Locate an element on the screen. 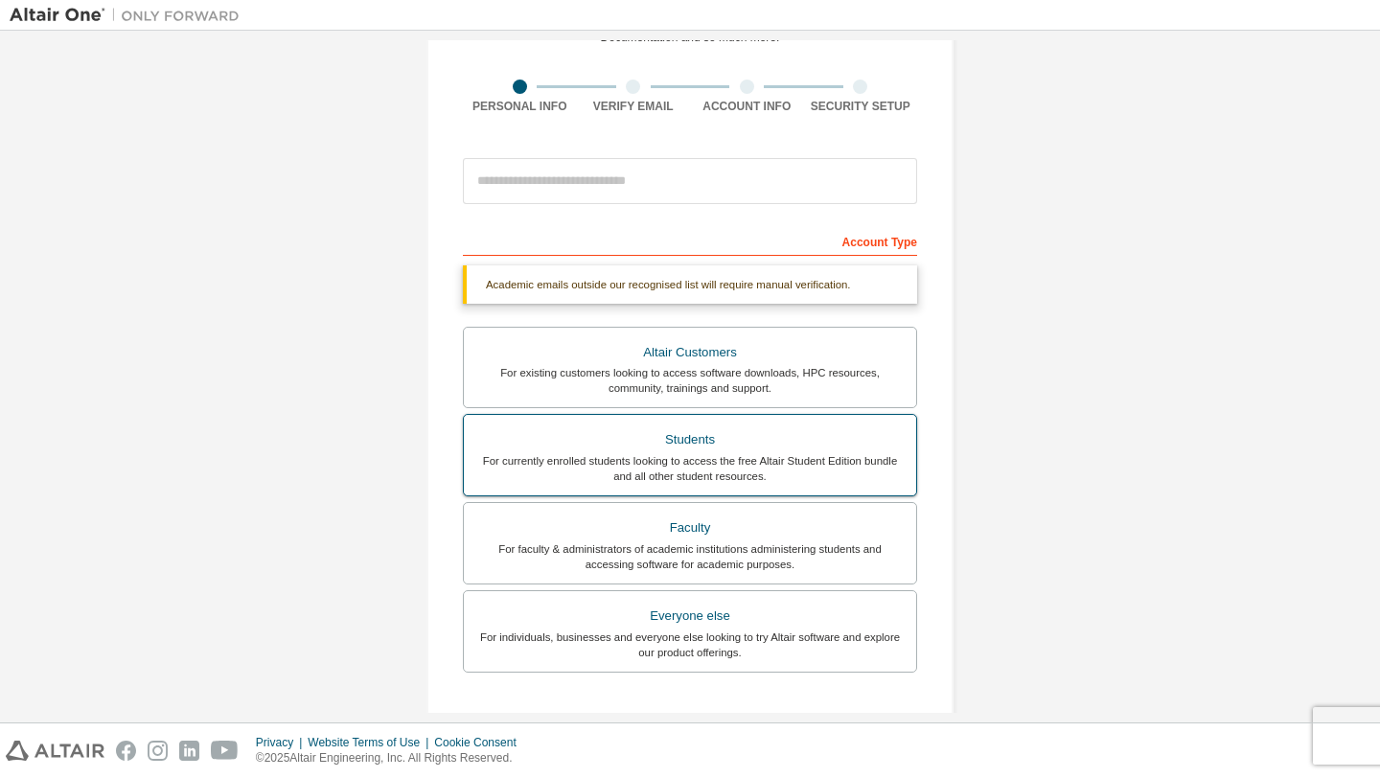  img: linkedin.svg is located at coordinates (189, 750).